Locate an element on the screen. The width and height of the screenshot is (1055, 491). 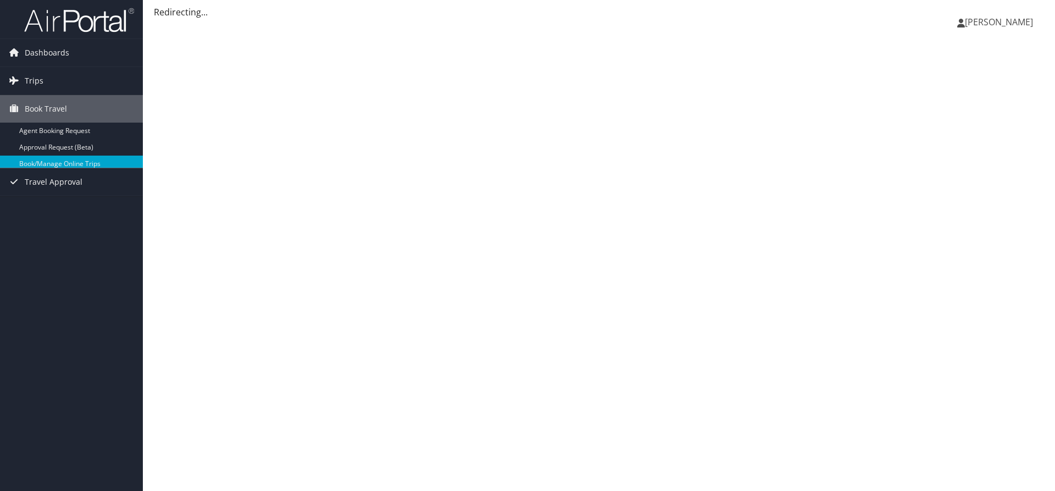
span: Book Travel is located at coordinates (46, 109).